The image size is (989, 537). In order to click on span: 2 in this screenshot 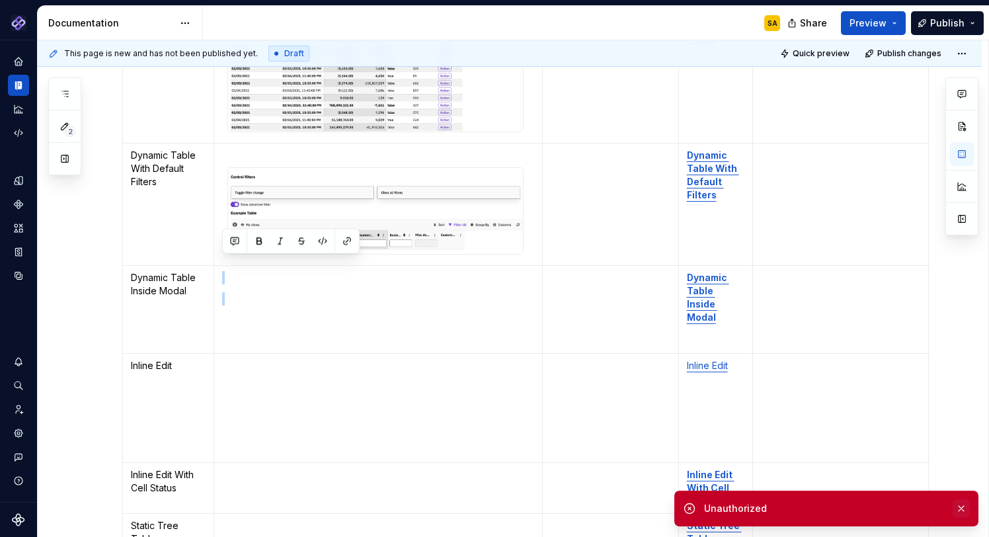, I will do `click(70, 132)`.